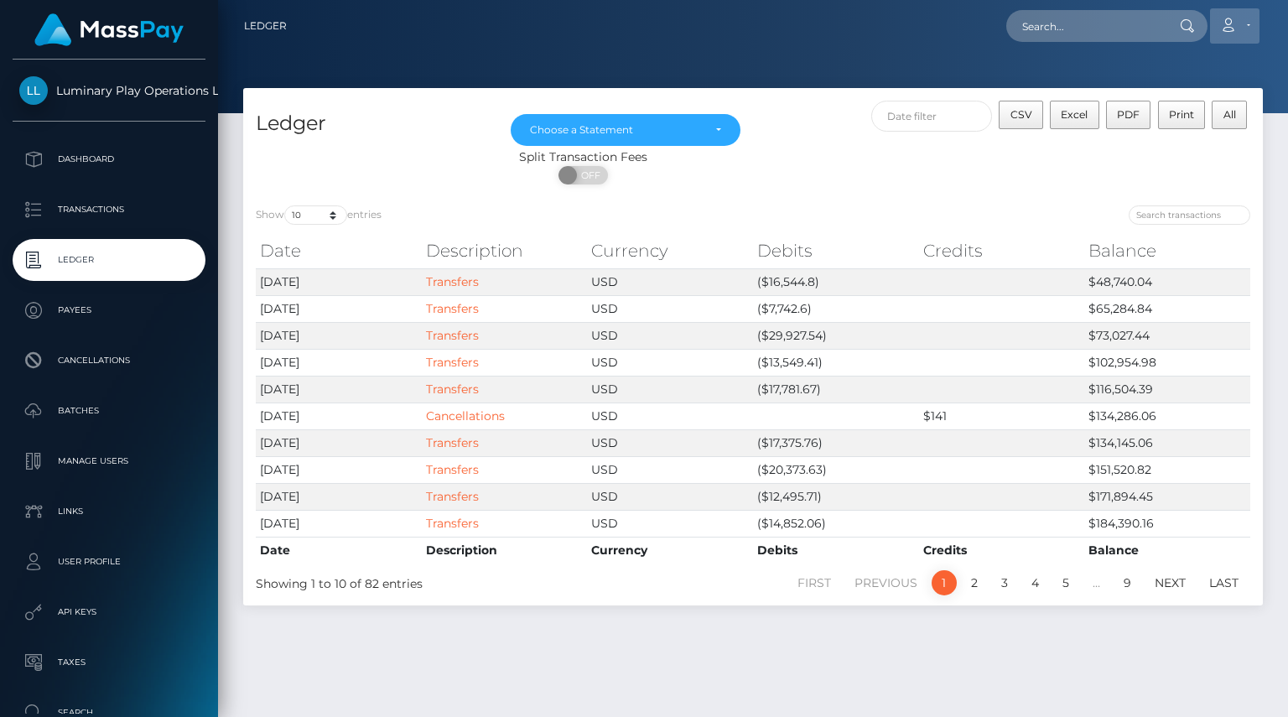 Image resolution: width=1288 pixels, height=717 pixels. Describe the element at coordinates (589, 175) in the screenshot. I see `span: OFF` at that location.